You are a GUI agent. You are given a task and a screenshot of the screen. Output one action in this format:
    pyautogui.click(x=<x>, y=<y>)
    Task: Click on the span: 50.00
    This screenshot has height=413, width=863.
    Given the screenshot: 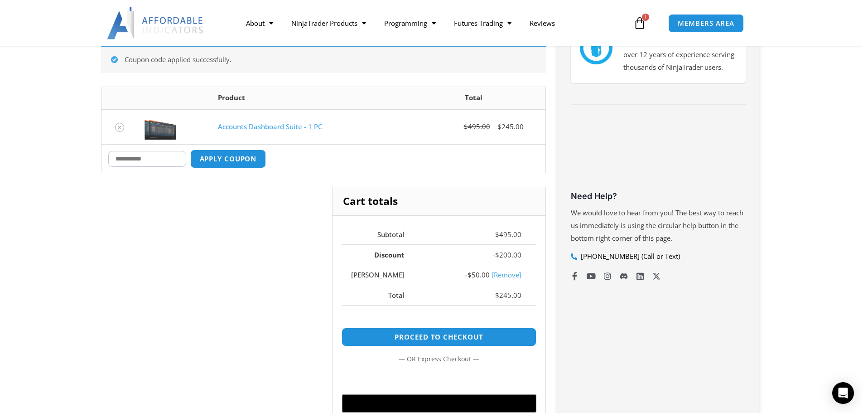 What is the action you would take?
    pyautogui.click(x=479, y=275)
    